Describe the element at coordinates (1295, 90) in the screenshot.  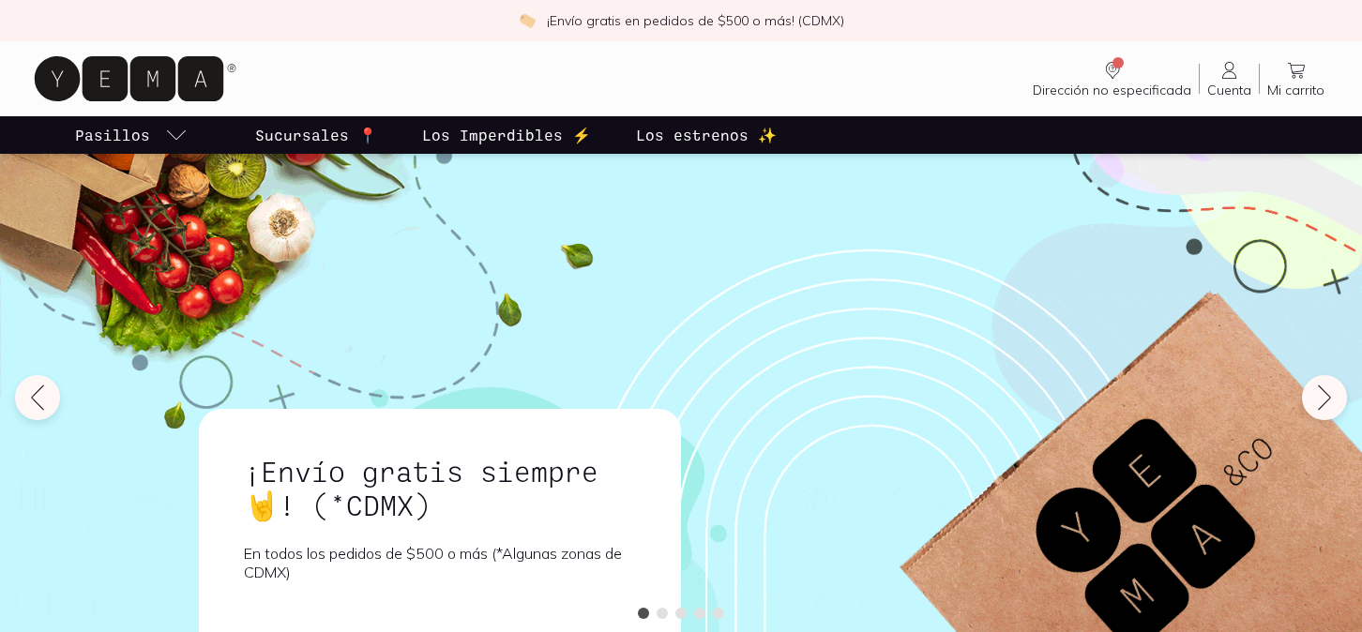
I see `span: Mi carrito` at that location.